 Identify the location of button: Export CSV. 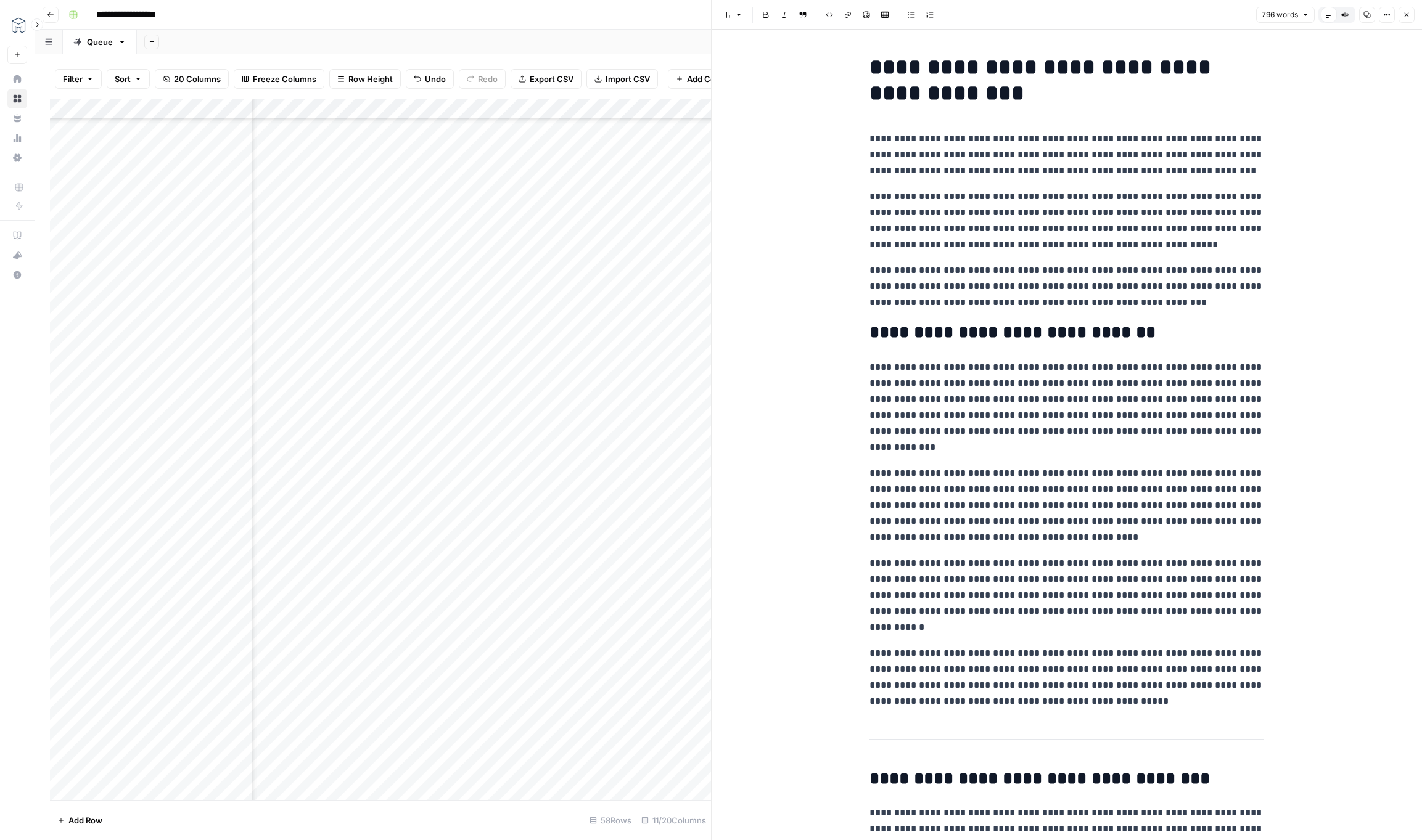
(545, 79).